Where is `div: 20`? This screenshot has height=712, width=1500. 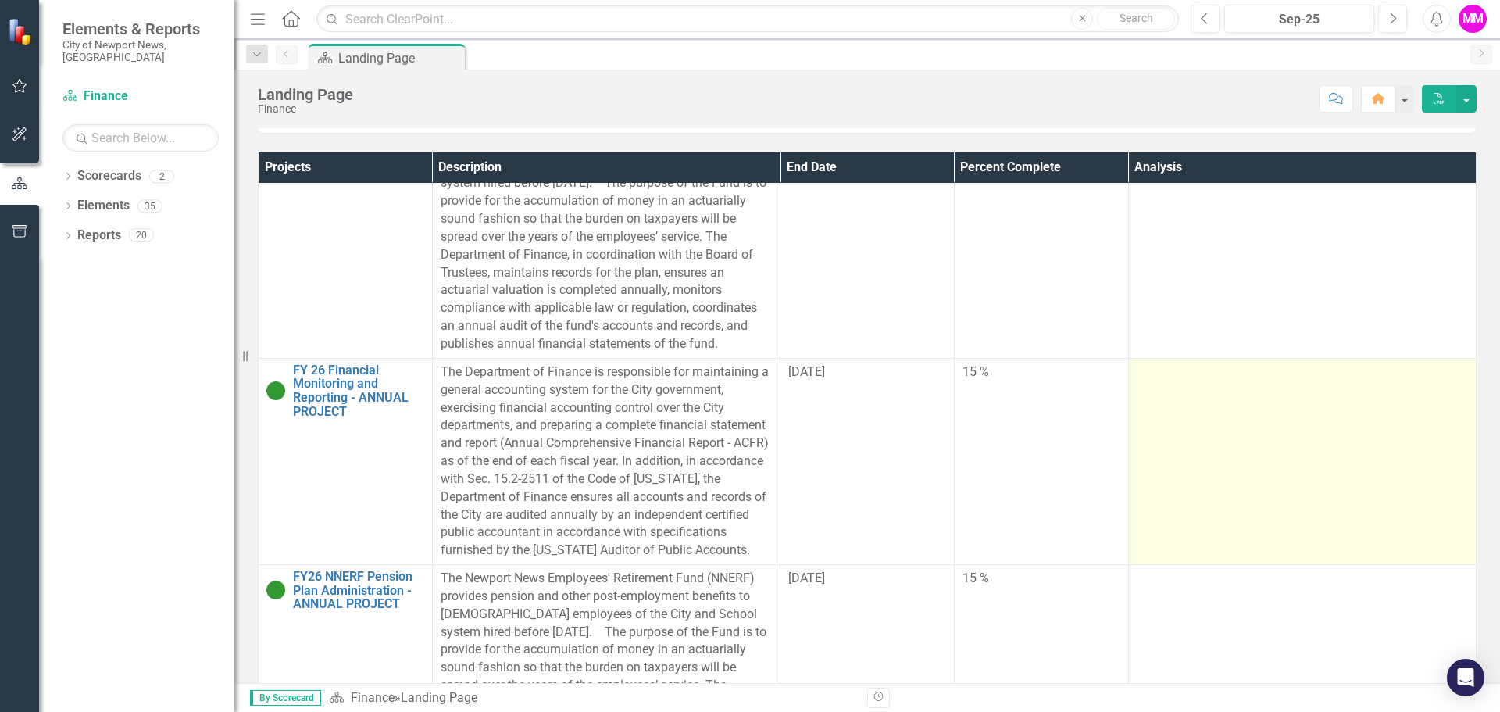
div: 20 is located at coordinates (141, 235).